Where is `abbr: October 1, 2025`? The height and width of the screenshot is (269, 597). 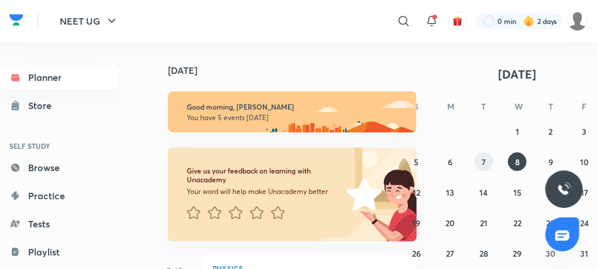 abbr: October 1, 2025 is located at coordinates (518, 131).